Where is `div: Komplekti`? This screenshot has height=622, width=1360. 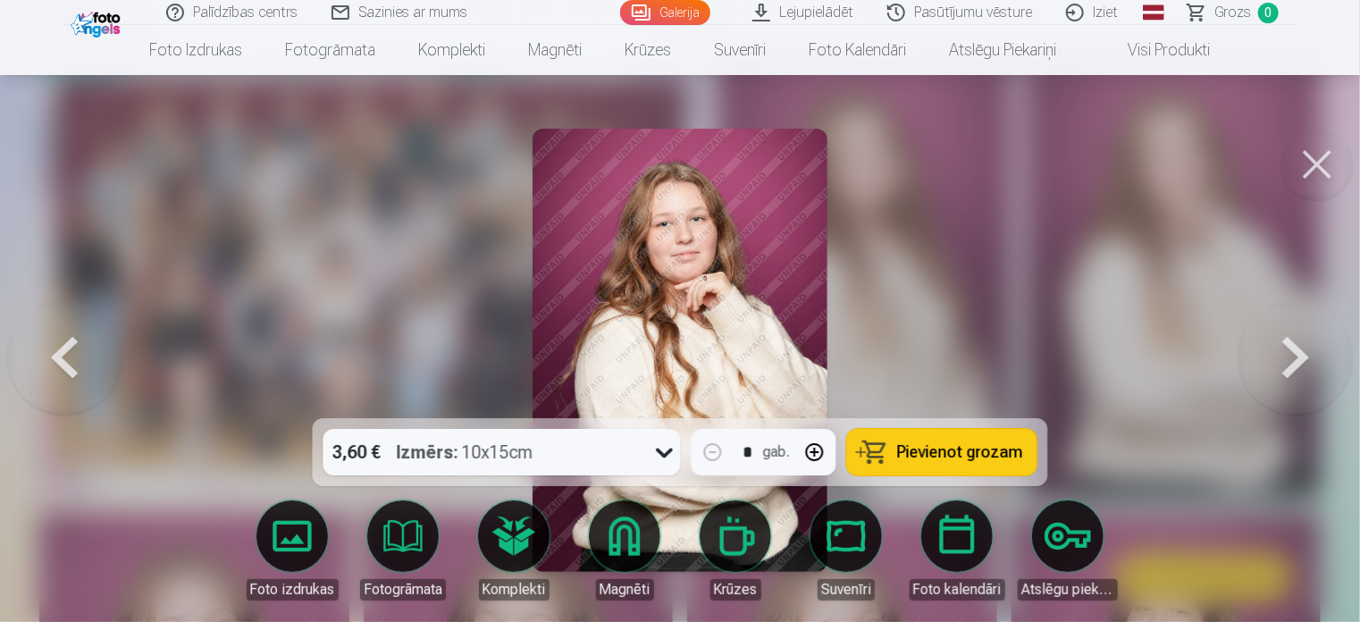 div: Komplekti is located at coordinates (514, 590).